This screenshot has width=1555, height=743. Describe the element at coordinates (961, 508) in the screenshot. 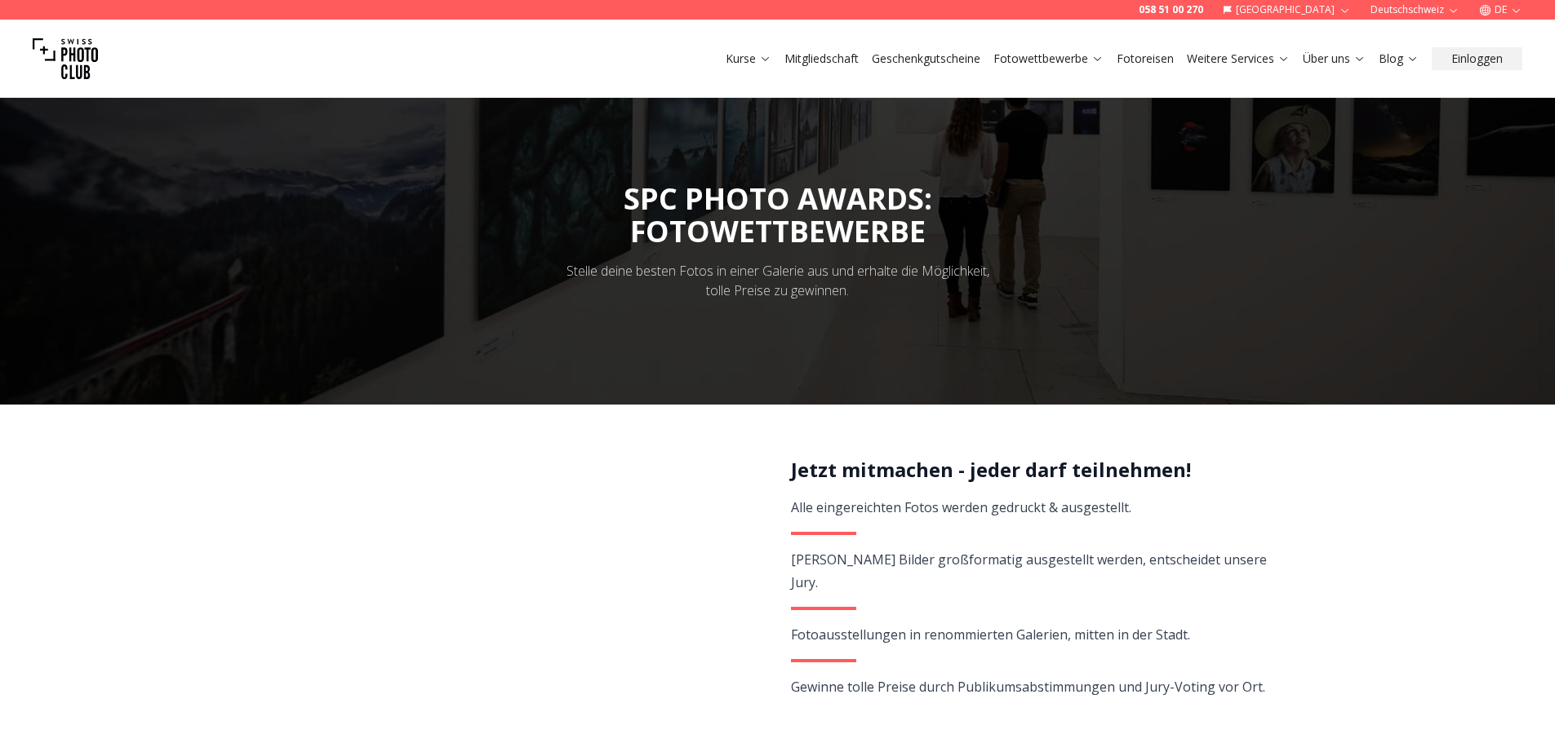

I see `span: Alle eingereichten Fotos werden gedruckt & ausgestellt.` at that location.